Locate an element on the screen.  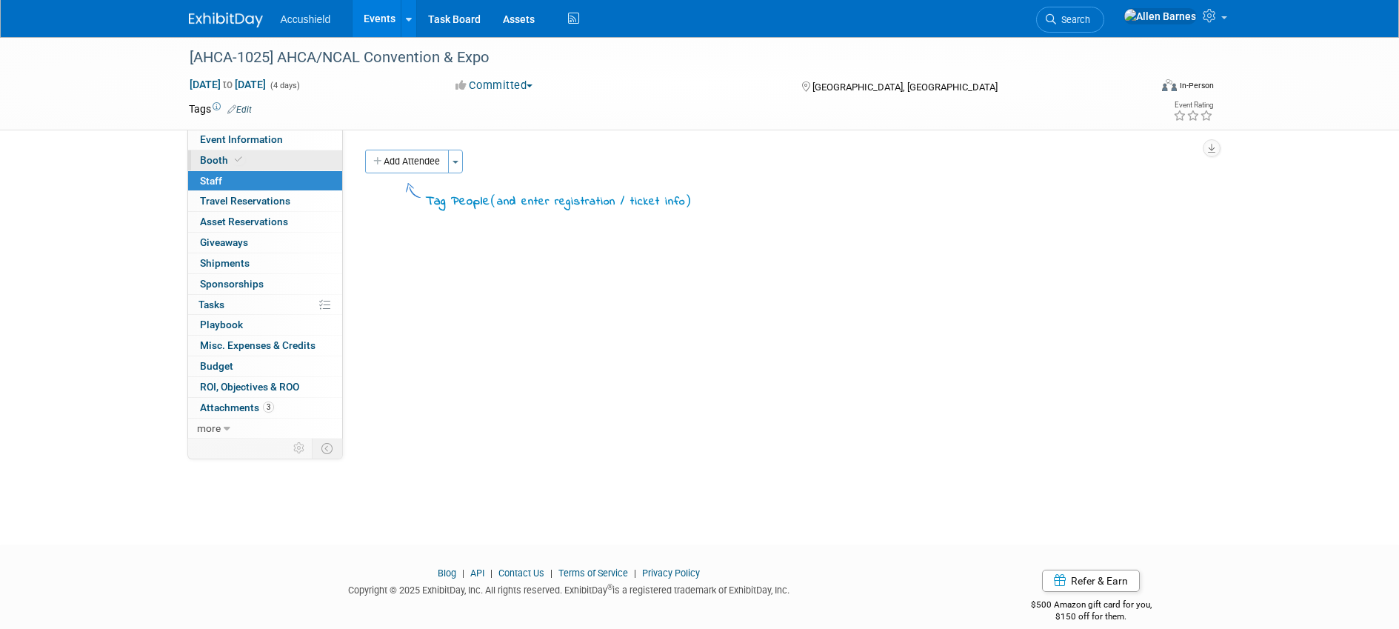
a: Travel Reservations is located at coordinates (265, 201).